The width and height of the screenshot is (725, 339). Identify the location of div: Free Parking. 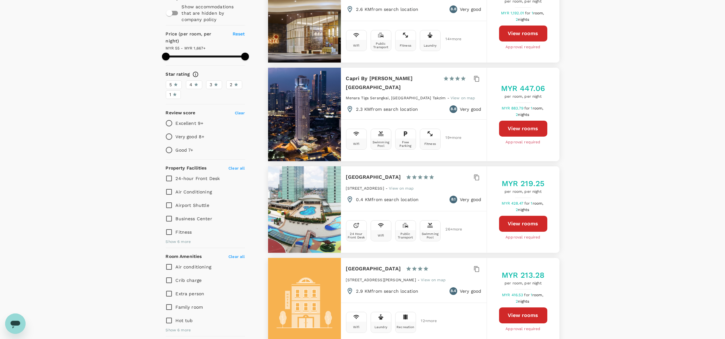
(405, 144).